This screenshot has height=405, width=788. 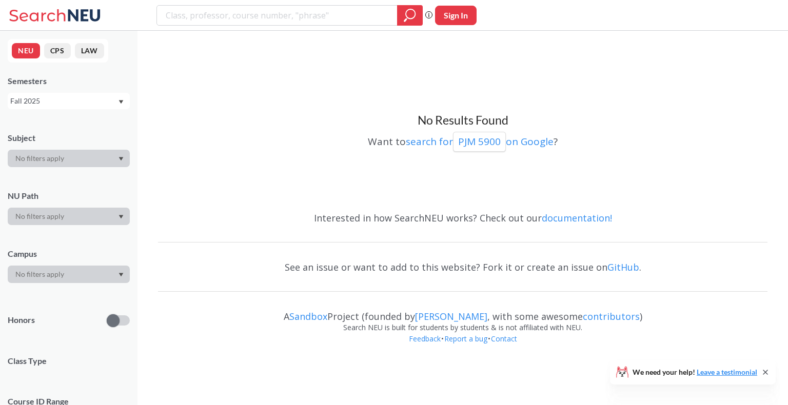 I want to click on div: Want to ?, so click(x=463, y=140).